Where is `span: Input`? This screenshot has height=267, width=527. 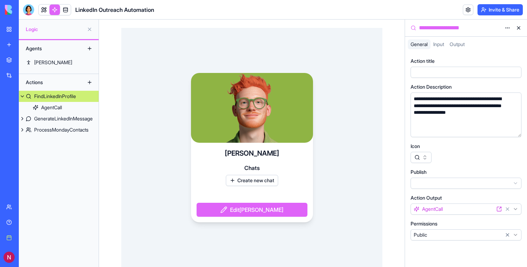 span: Input is located at coordinates (439, 44).